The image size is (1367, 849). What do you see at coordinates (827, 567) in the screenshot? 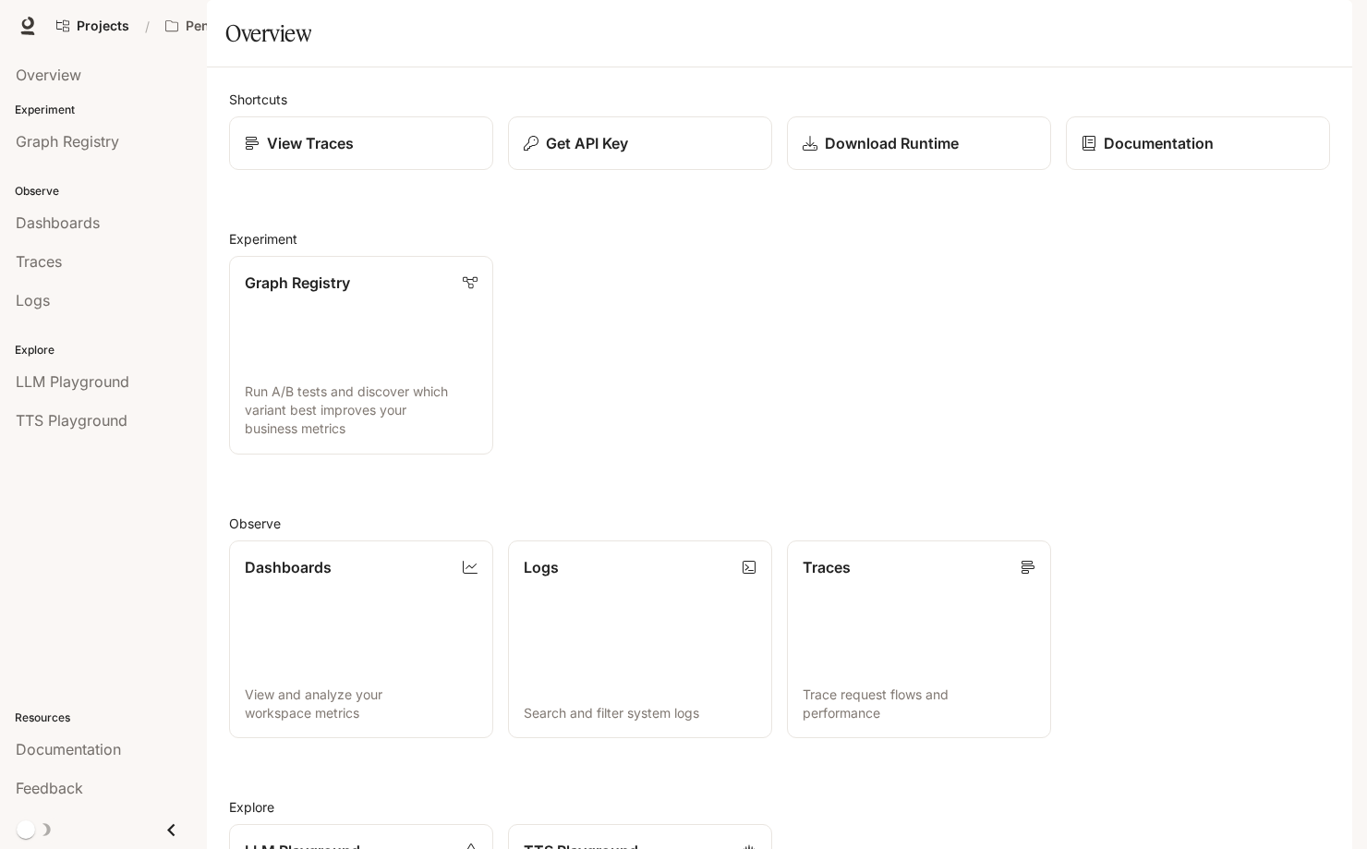
I see `p: Traces` at bounding box center [827, 567].